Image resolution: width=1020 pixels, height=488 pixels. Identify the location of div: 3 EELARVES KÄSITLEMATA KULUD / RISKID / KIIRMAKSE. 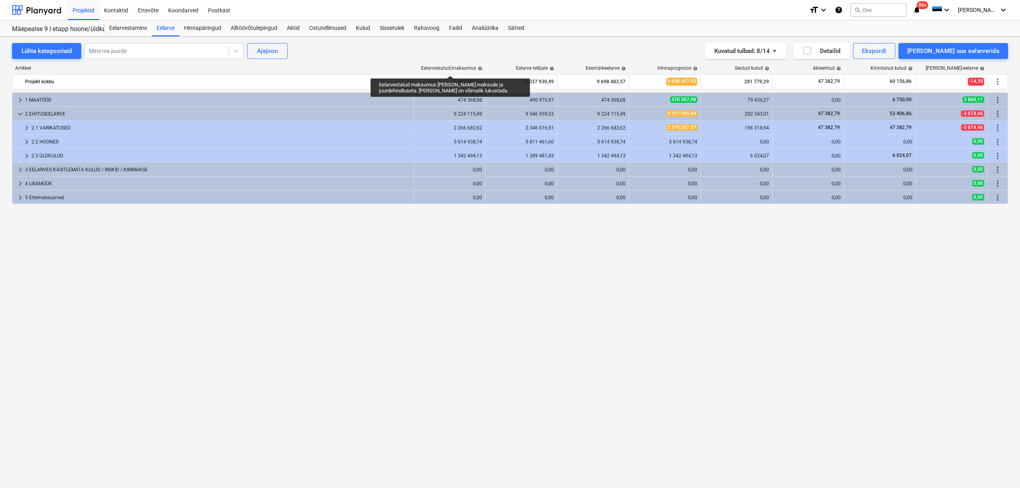
(217, 170).